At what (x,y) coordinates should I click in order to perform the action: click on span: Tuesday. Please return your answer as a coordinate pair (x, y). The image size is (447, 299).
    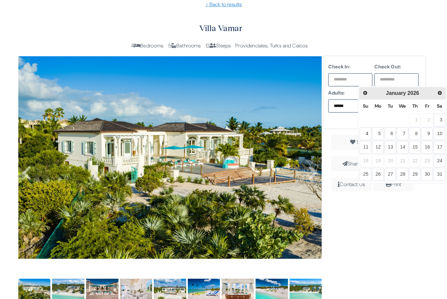
    Looking at the image, I should click on (390, 106).